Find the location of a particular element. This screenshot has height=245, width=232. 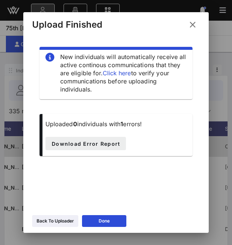

p: Uploaded individuals with errors! is located at coordinates (116, 124).